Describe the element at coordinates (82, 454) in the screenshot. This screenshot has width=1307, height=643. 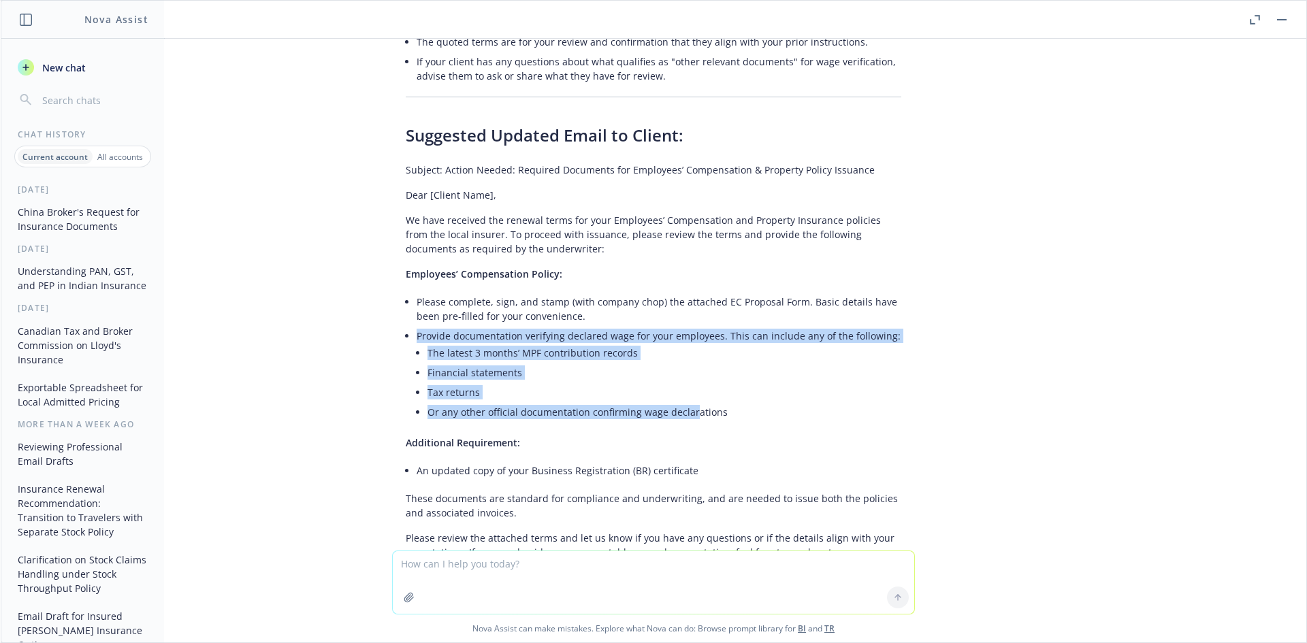
I see `button: Reviewing Professional Email Drafts` at that location.